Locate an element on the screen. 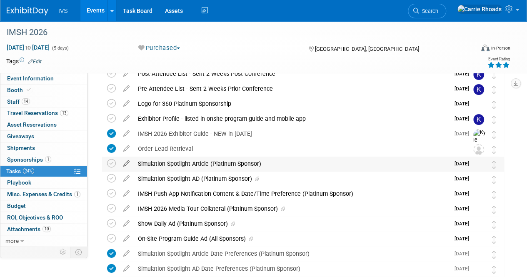  span: Misc. Expenses & Credits is located at coordinates (44, 194).